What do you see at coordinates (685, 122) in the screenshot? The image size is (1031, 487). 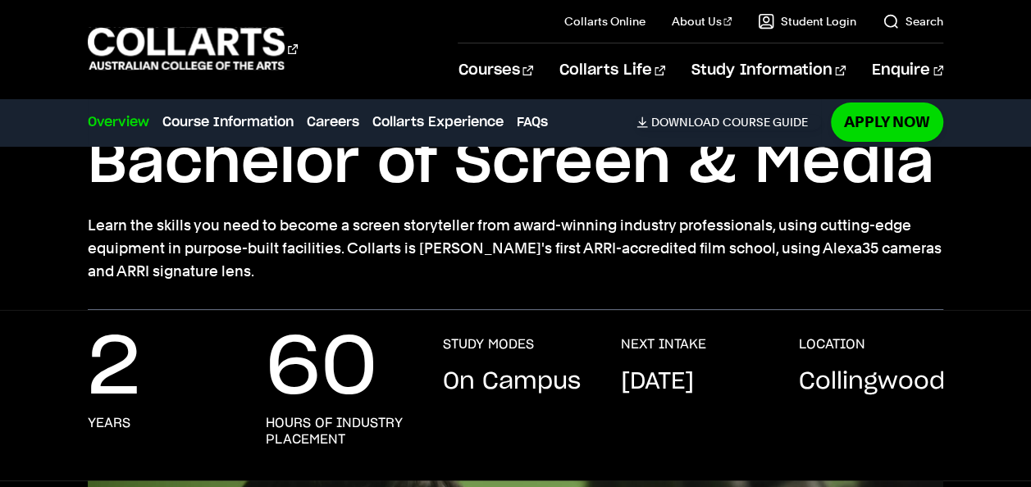 I see `span: Download` at bounding box center [685, 122].